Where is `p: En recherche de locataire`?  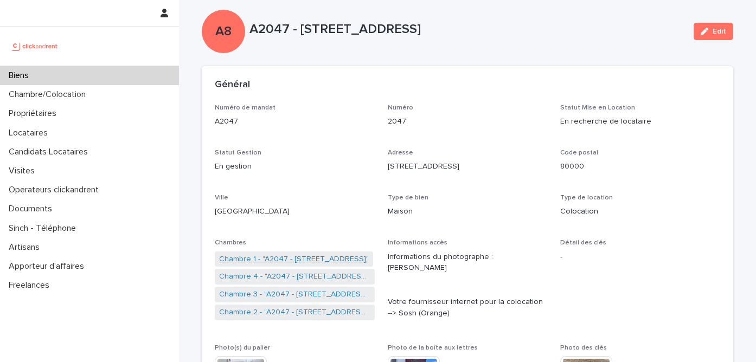
p: En recherche de locataire is located at coordinates (640, 122).